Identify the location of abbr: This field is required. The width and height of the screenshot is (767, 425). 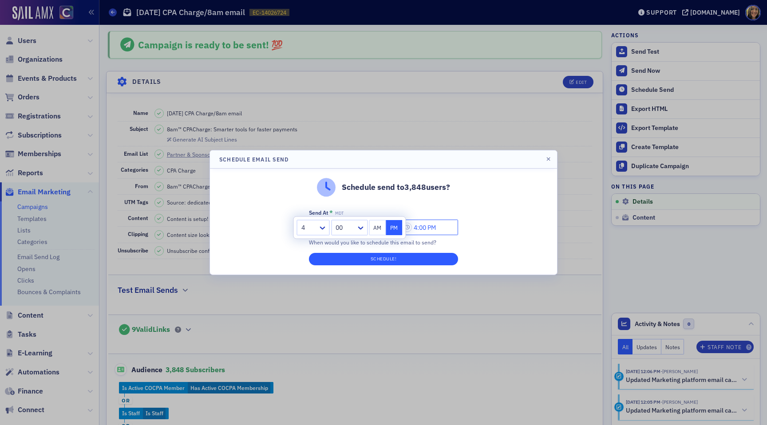
(331, 213).